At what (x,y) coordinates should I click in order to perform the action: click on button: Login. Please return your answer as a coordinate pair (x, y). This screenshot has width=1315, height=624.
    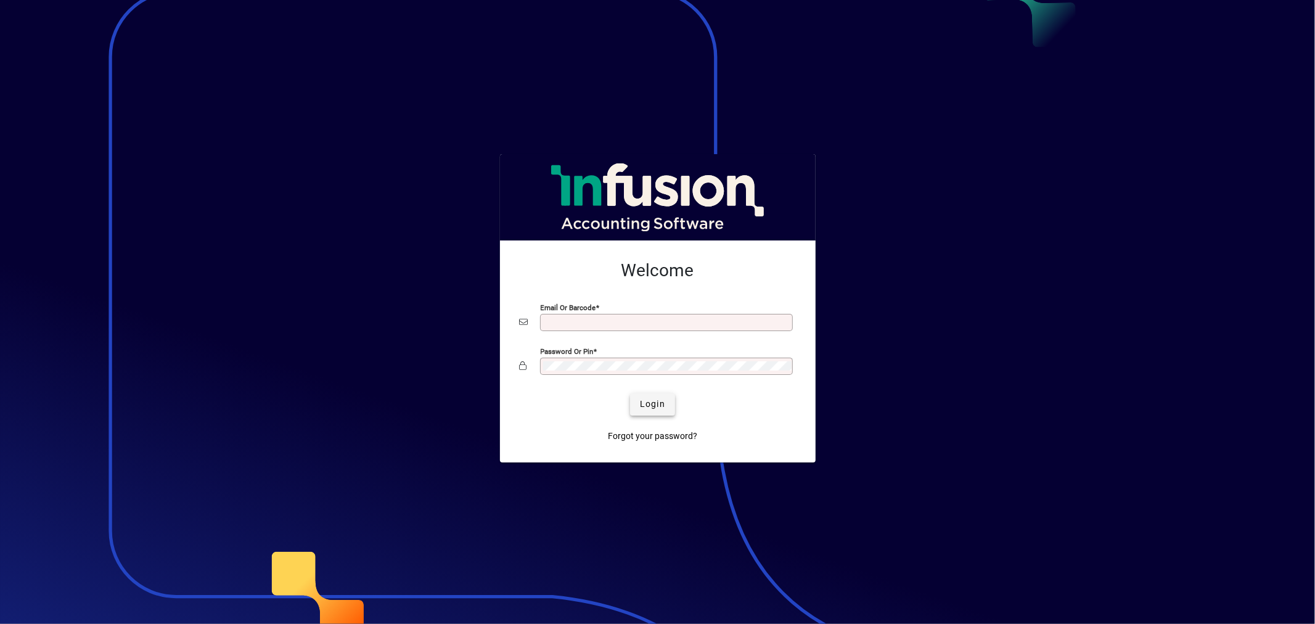
    Looking at the image, I should click on (652, 404).